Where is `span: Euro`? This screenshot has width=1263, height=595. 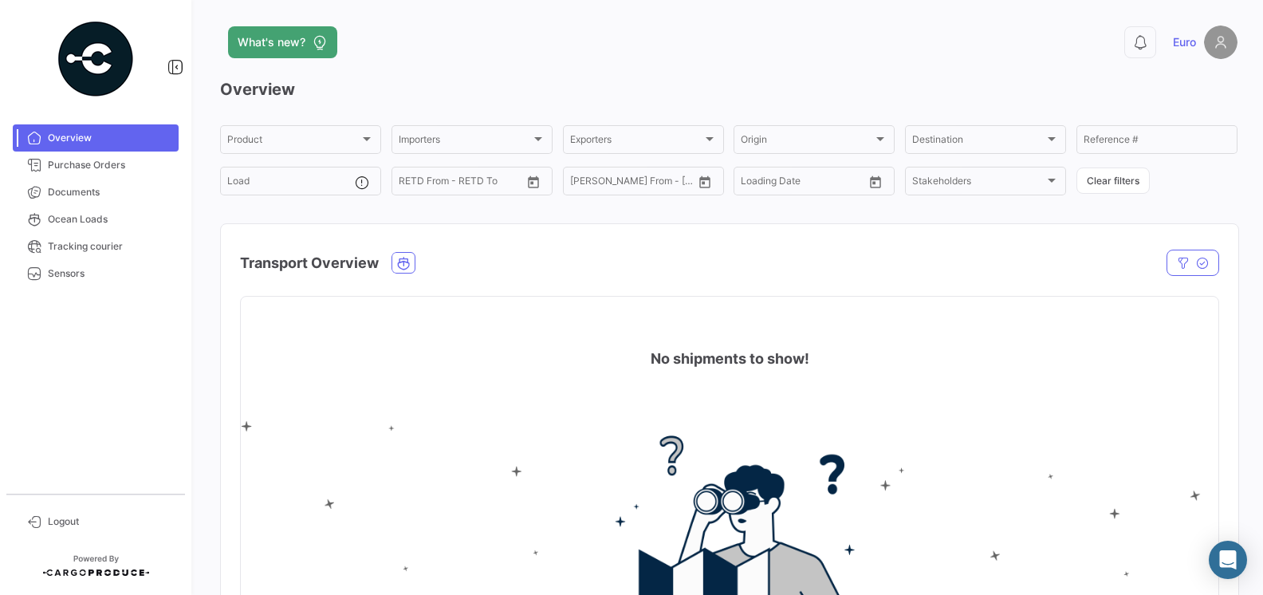 span: Euro is located at coordinates (1184, 42).